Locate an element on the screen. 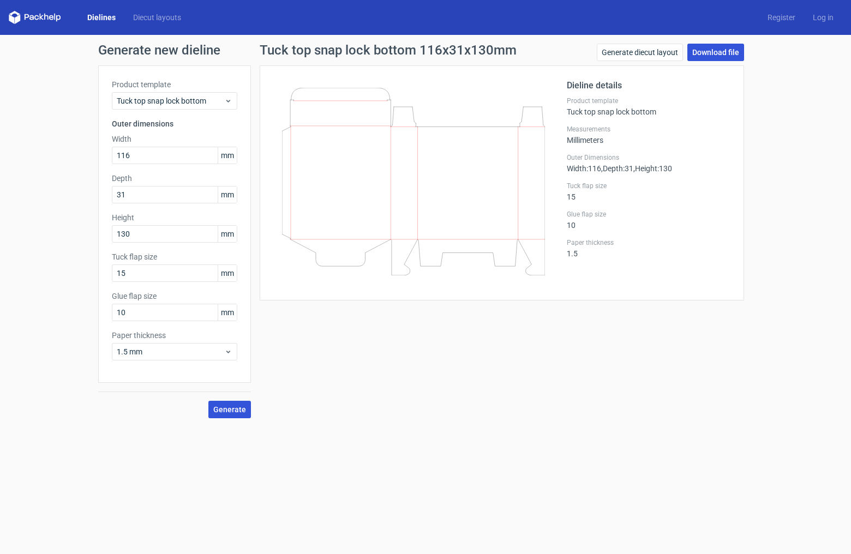  a: Generate diecut layout is located at coordinates (640, 52).